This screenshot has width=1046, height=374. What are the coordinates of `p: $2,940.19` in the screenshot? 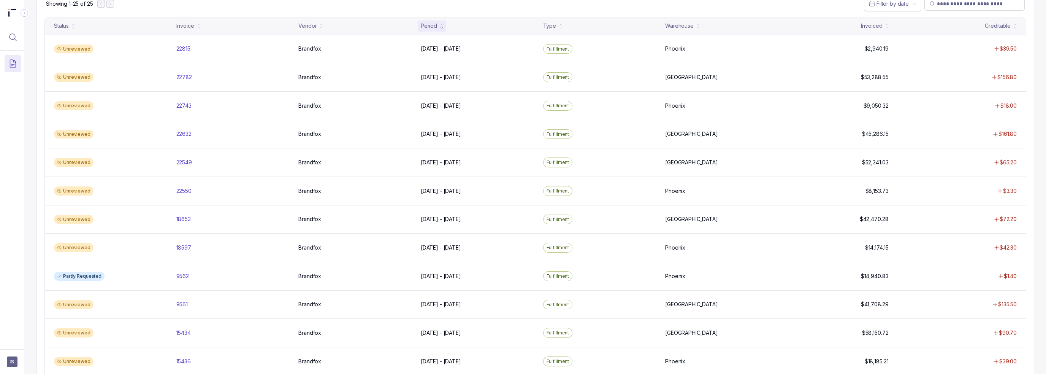 It's located at (876, 49).